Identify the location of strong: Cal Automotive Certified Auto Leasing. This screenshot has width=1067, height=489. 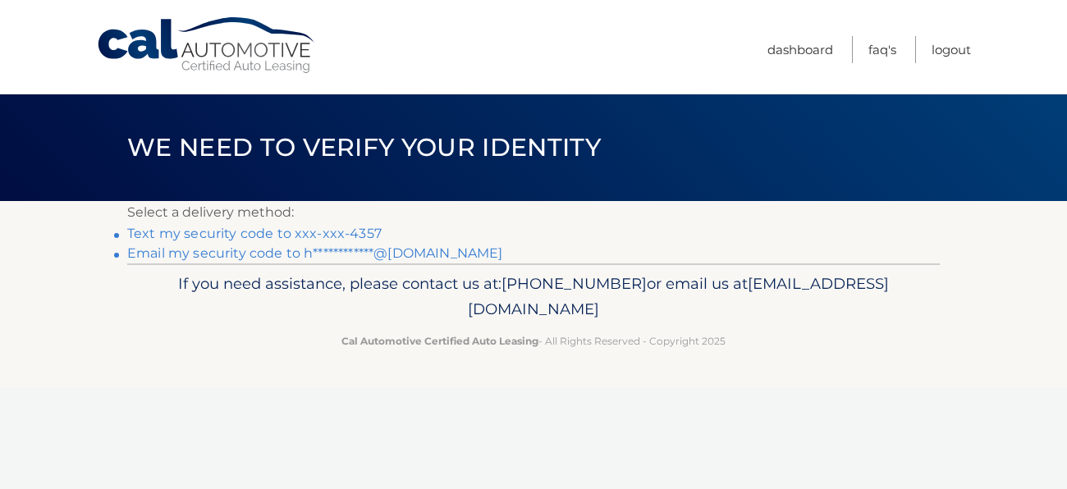
(440, 340).